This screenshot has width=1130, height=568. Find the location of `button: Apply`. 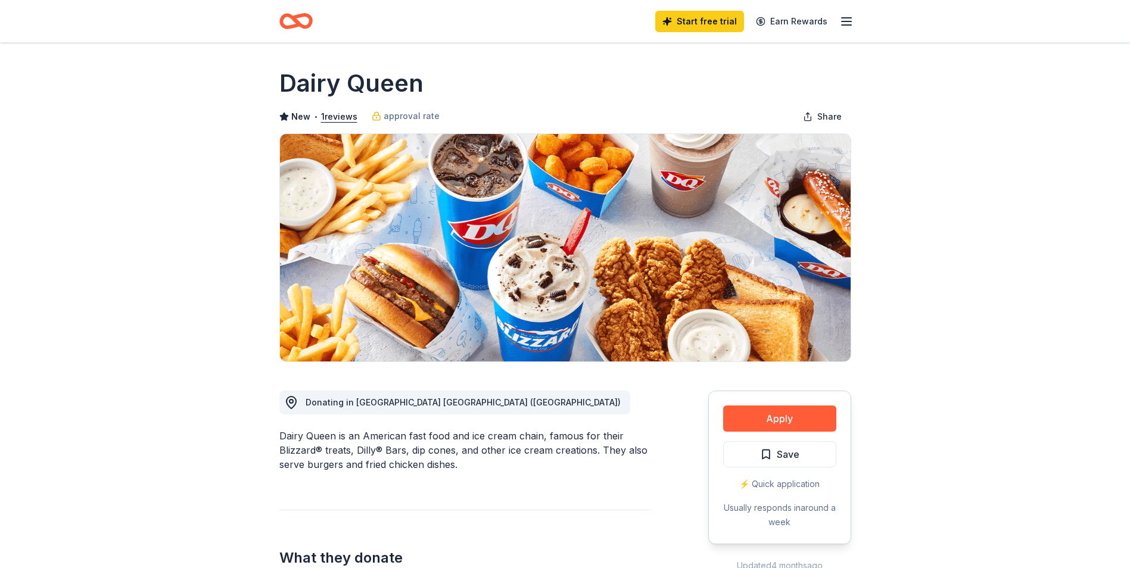

button: Apply is located at coordinates (780, 419).